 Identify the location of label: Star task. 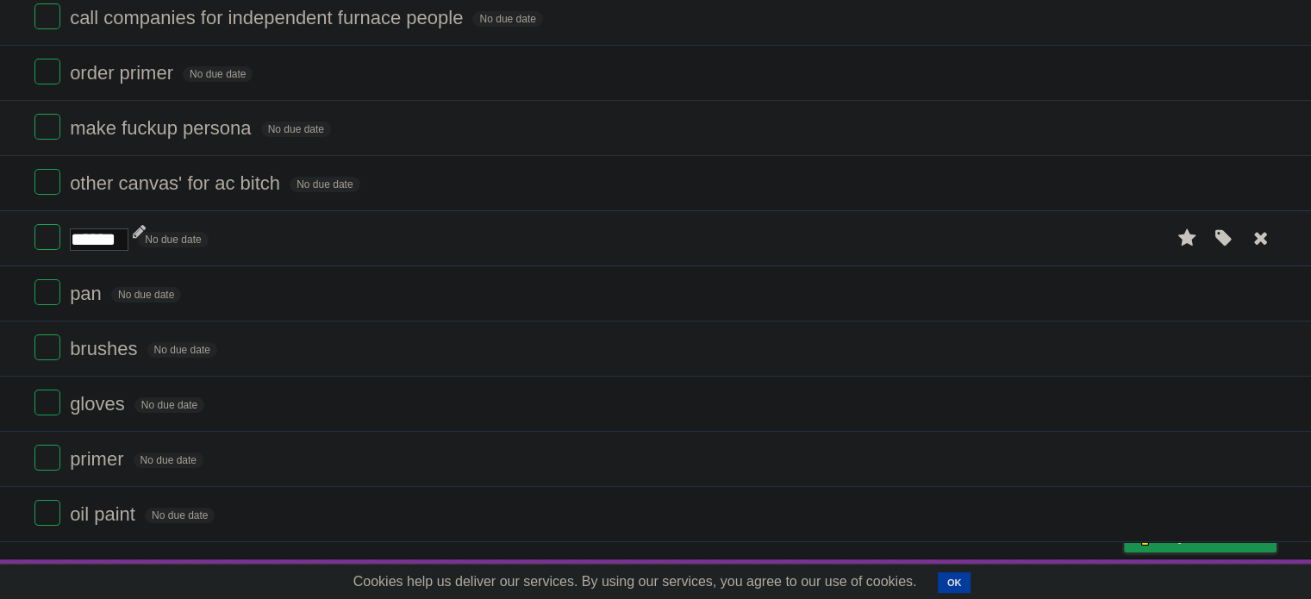
(1187, 238).